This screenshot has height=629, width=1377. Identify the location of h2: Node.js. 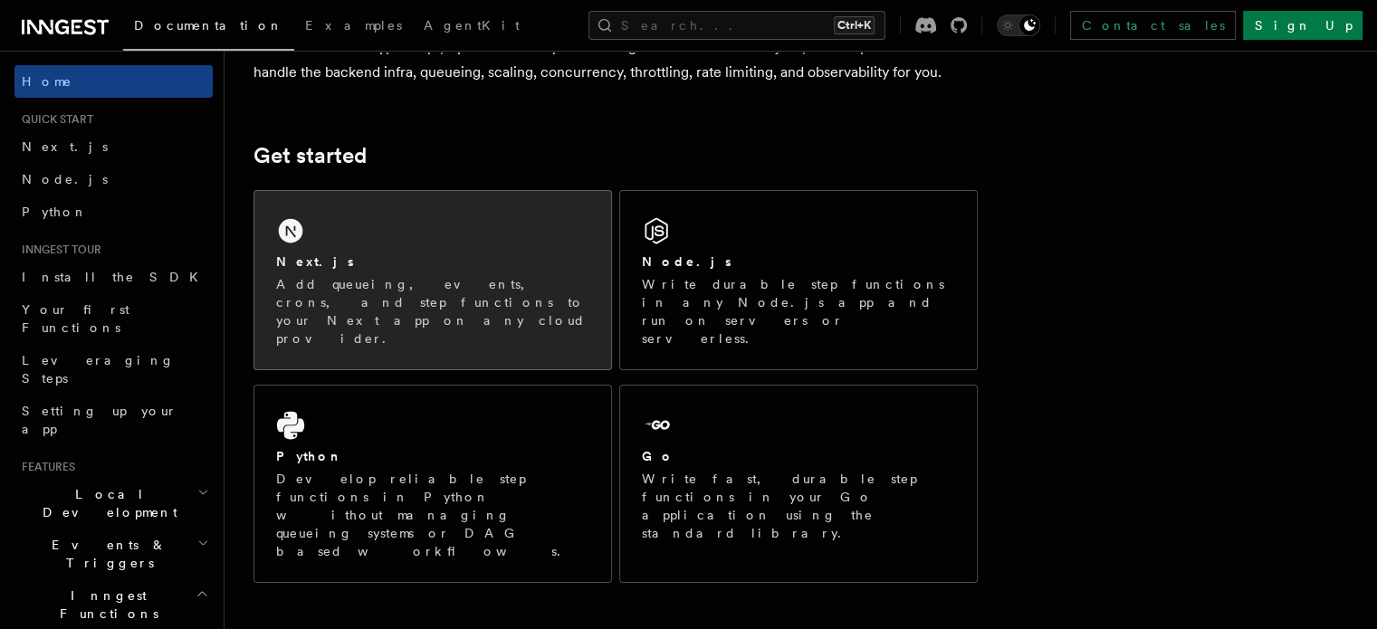
(686, 262).